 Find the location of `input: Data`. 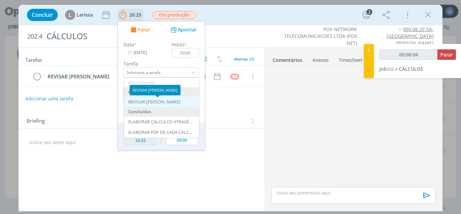

input: Data is located at coordinates (145, 53).